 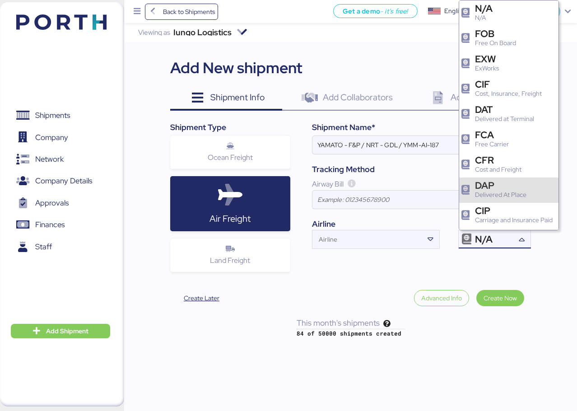 I want to click on span: Shipments, so click(x=52, y=115).